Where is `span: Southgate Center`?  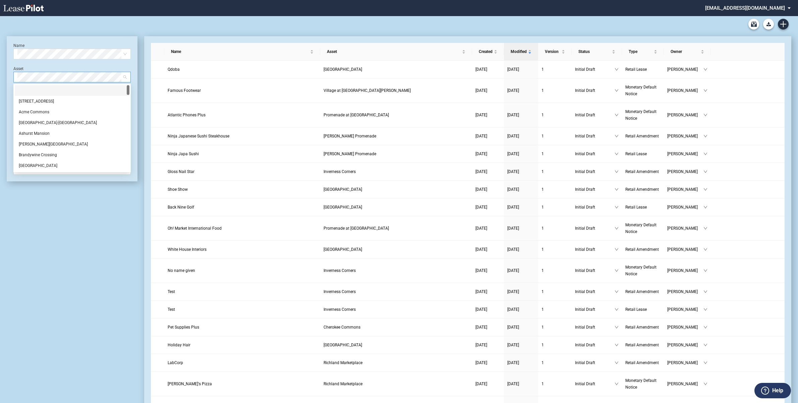 span: Southgate Center is located at coordinates (343, 345).